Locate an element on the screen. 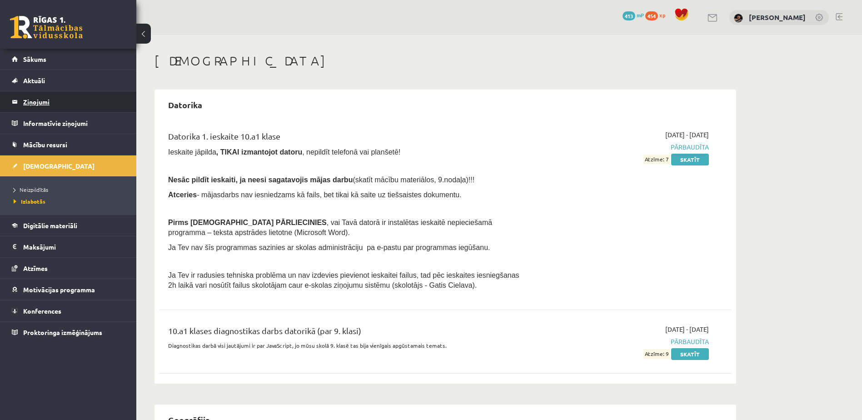 This screenshot has width=862, height=420. span: Mācību resursi is located at coordinates (45, 145).